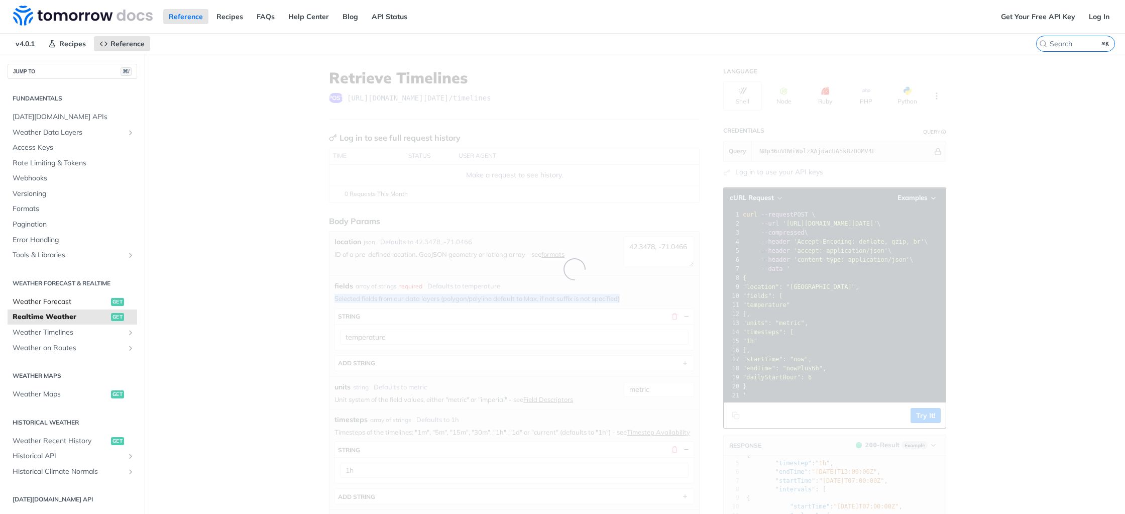  I want to click on a: Weather on RoutesShow subpages for Weather on Routes, so click(72, 348).